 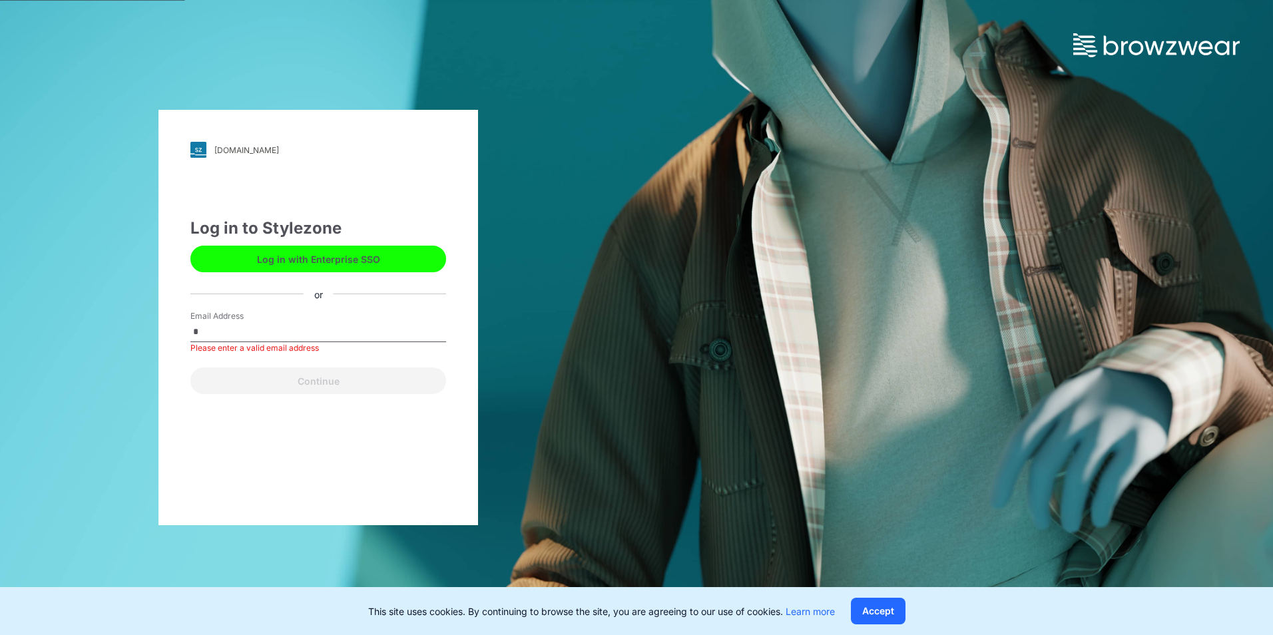 What do you see at coordinates (318, 228) in the screenshot?
I see `div: Log in to Stylezone` at bounding box center [318, 228].